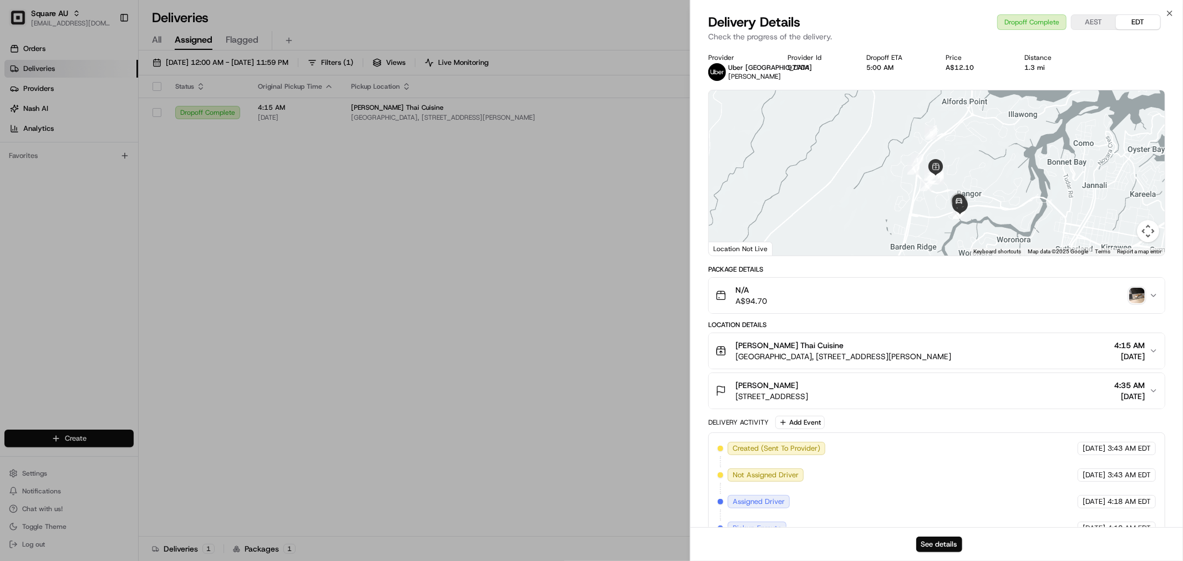 The image size is (1183, 561). What do you see at coordinates (1094, 22) in the screenshot?
I see `button: AEST` at bounding box center [1094, 22].